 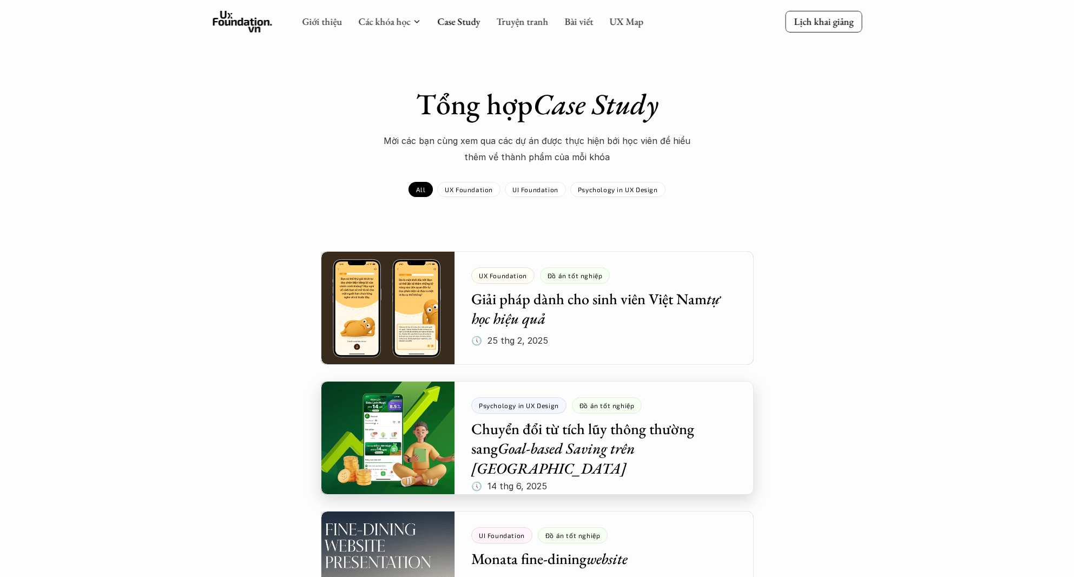 What do you see at coordinates (535, 189) in the screenshot?
I see `p: UI Foundation` at bounding box center [535, 189].